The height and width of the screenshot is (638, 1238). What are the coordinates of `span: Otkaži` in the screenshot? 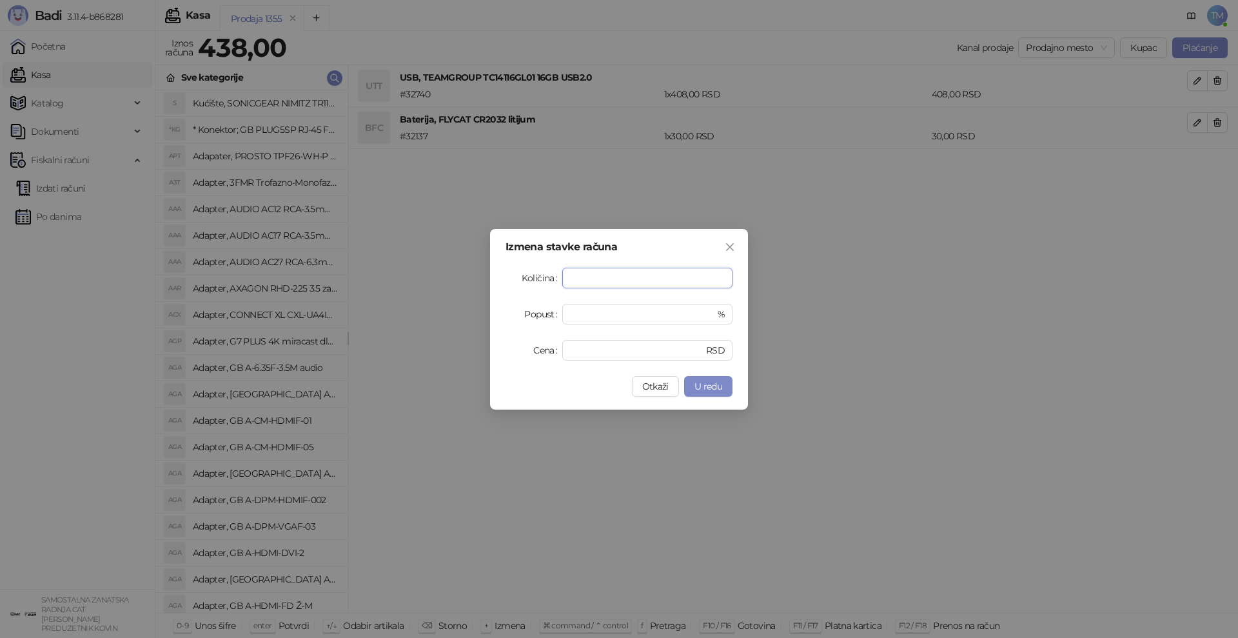 It's located at (655, 386).